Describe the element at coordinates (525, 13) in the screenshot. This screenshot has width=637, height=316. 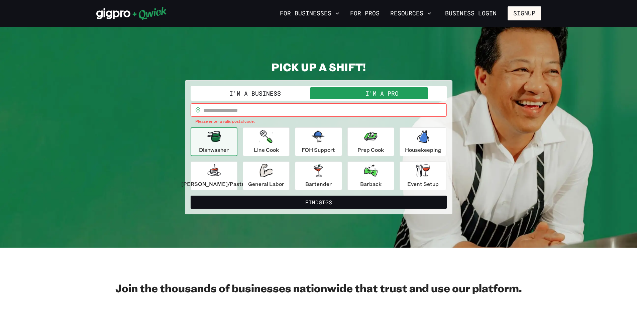
I see `button: Signup` at that location.